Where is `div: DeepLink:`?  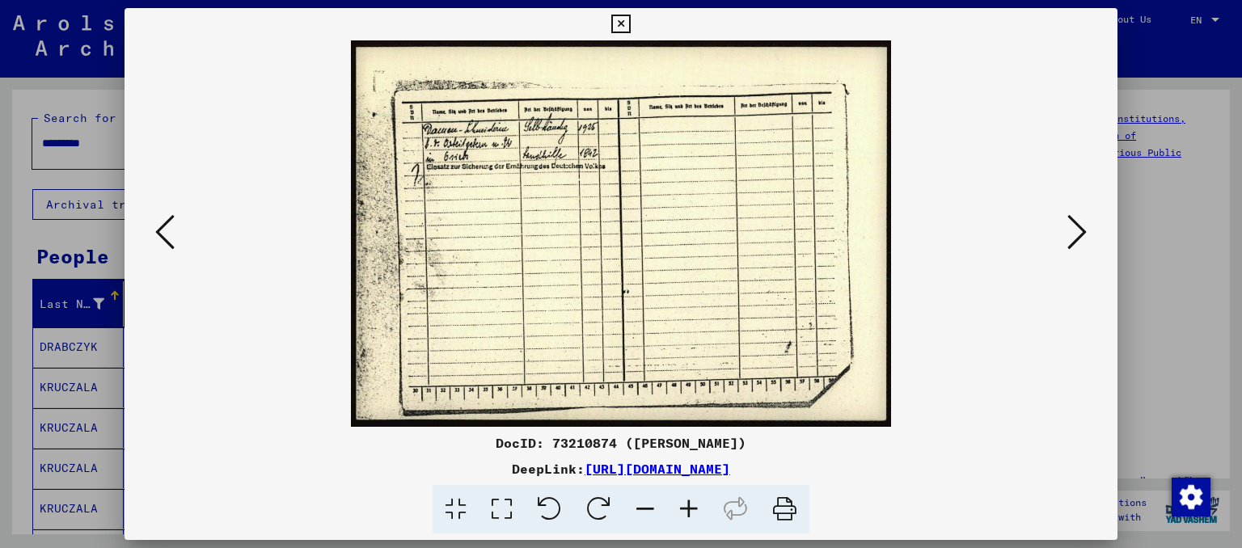 div: DeepLink: is located at coordinates (621, 469).